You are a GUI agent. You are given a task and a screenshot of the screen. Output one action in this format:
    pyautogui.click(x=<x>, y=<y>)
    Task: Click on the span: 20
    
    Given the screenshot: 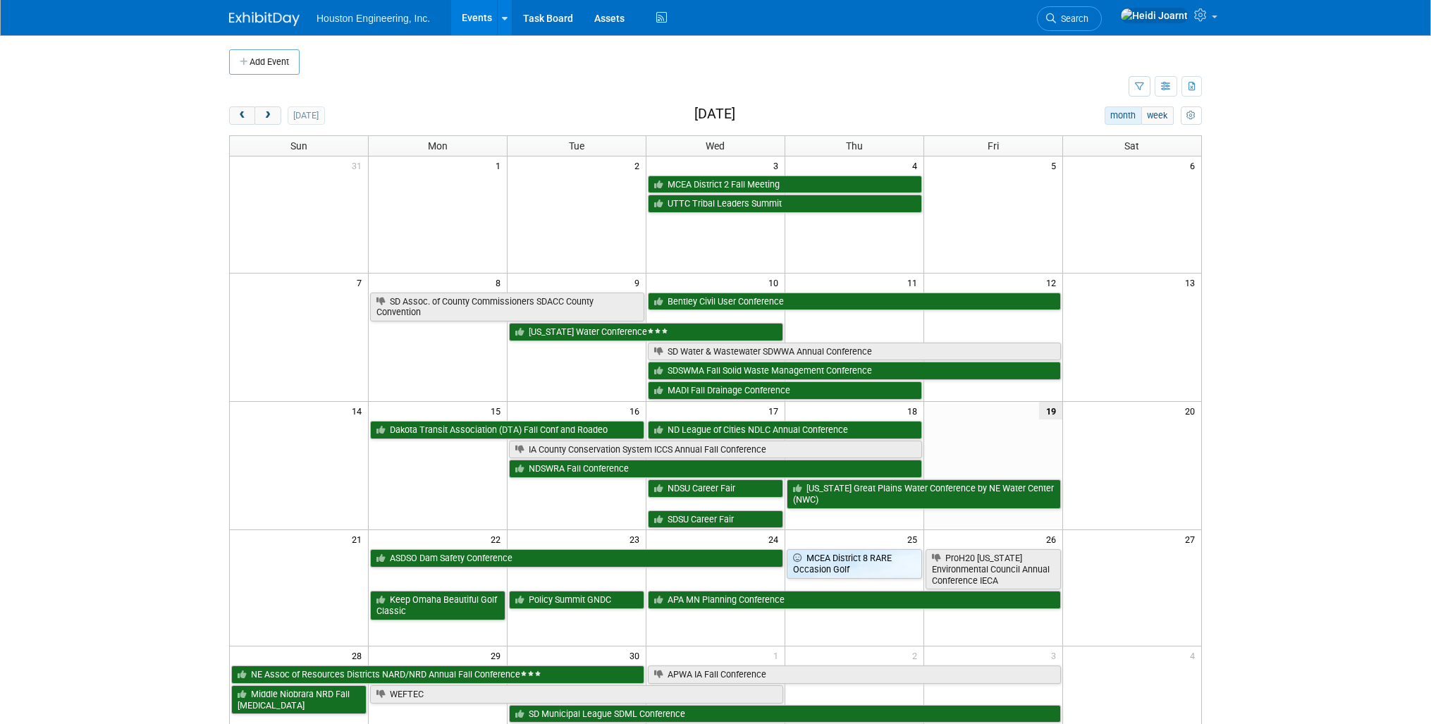 What is the action you would take?
    pyautogui.click(x=1192, y=410)
    